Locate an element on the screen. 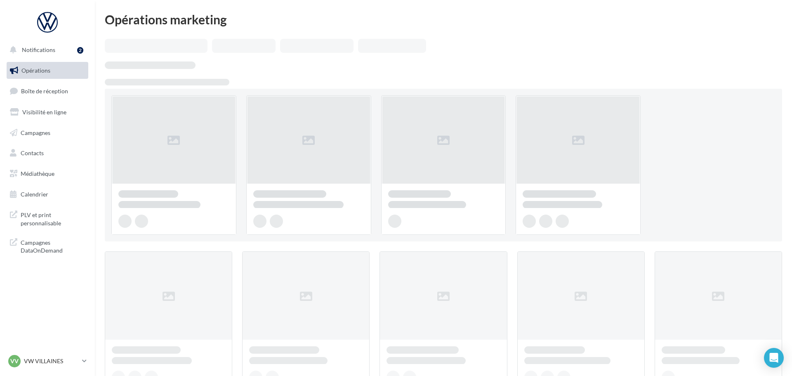 The height and width of the screenshot is (376, 792). span: VV is located at coordinates (14, 361).